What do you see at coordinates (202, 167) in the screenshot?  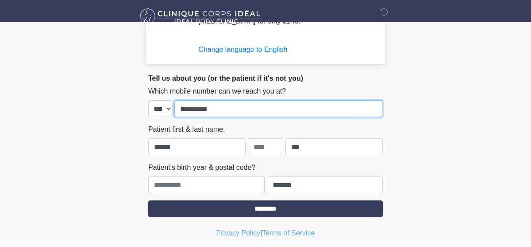 I see `label: Patient's birth year & postal code?` at bounding box center [202, 167].